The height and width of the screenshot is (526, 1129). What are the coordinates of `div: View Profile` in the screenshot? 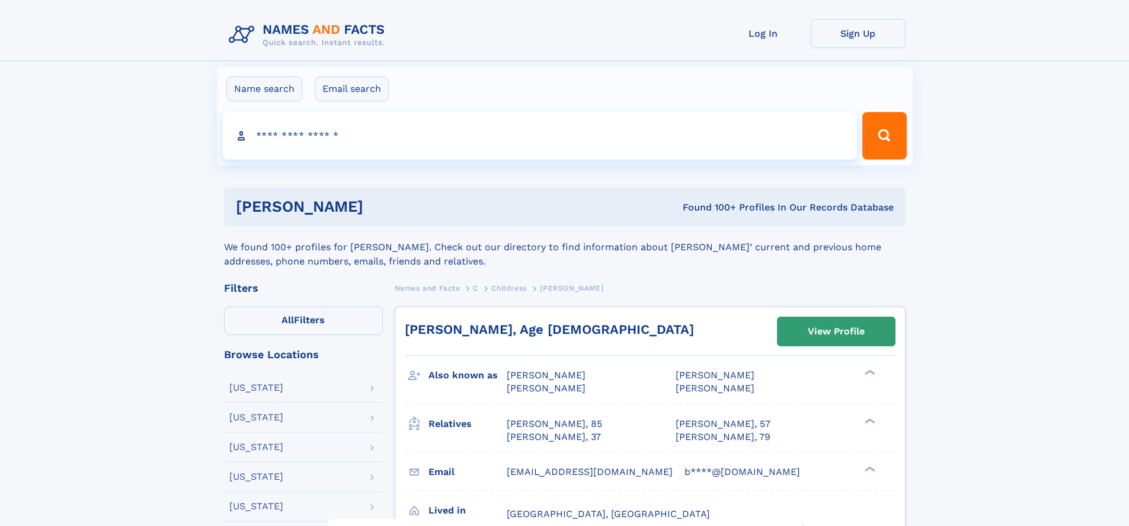 It's located at (836, 331).